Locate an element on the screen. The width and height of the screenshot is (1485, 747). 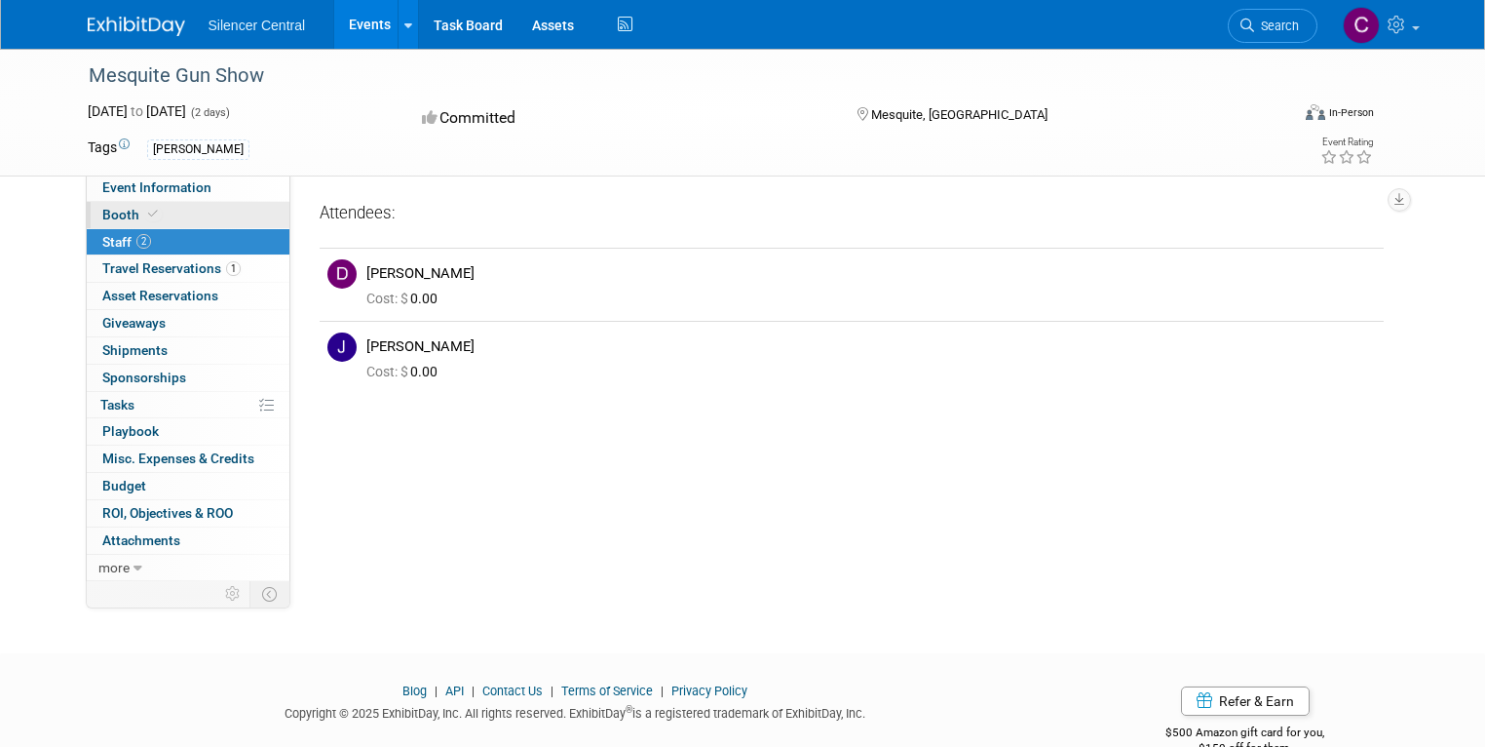
span: Attachments is located at coordinates (141, 540).